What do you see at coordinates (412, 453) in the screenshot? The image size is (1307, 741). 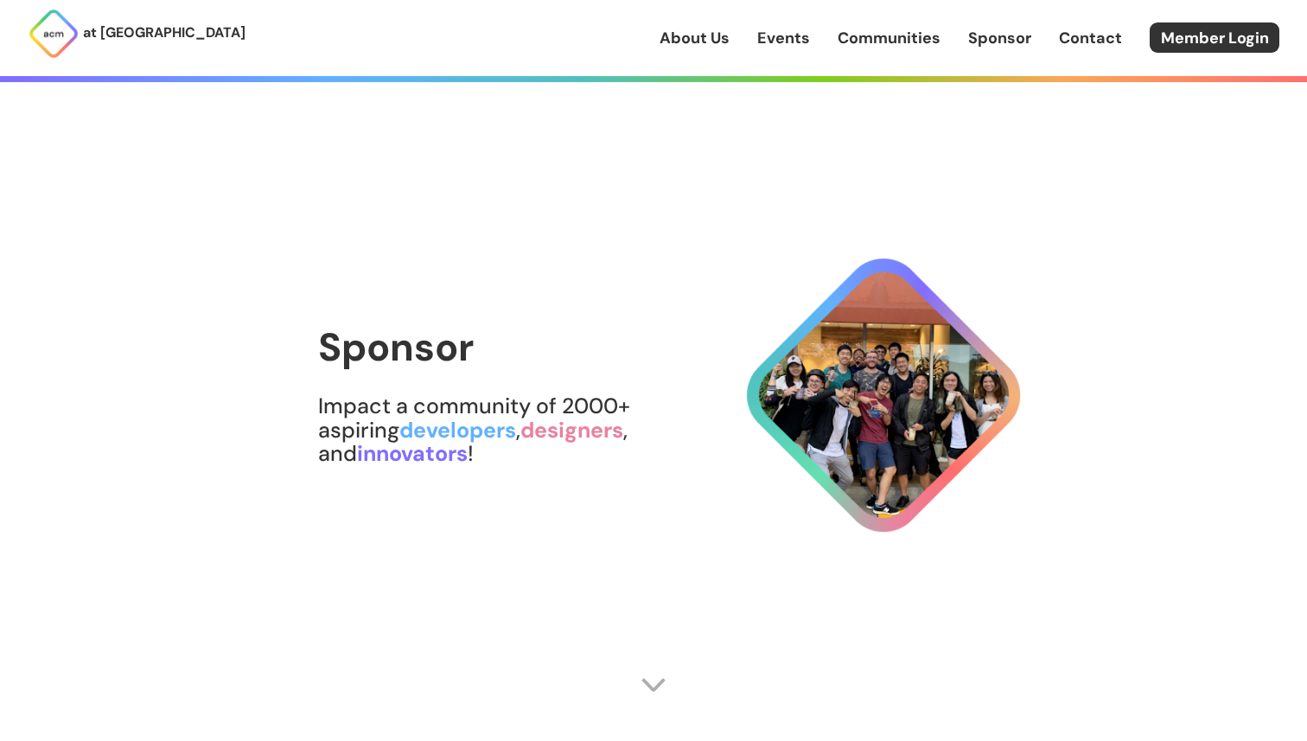 I see `span: innovators` at bounding box center [412, 453].